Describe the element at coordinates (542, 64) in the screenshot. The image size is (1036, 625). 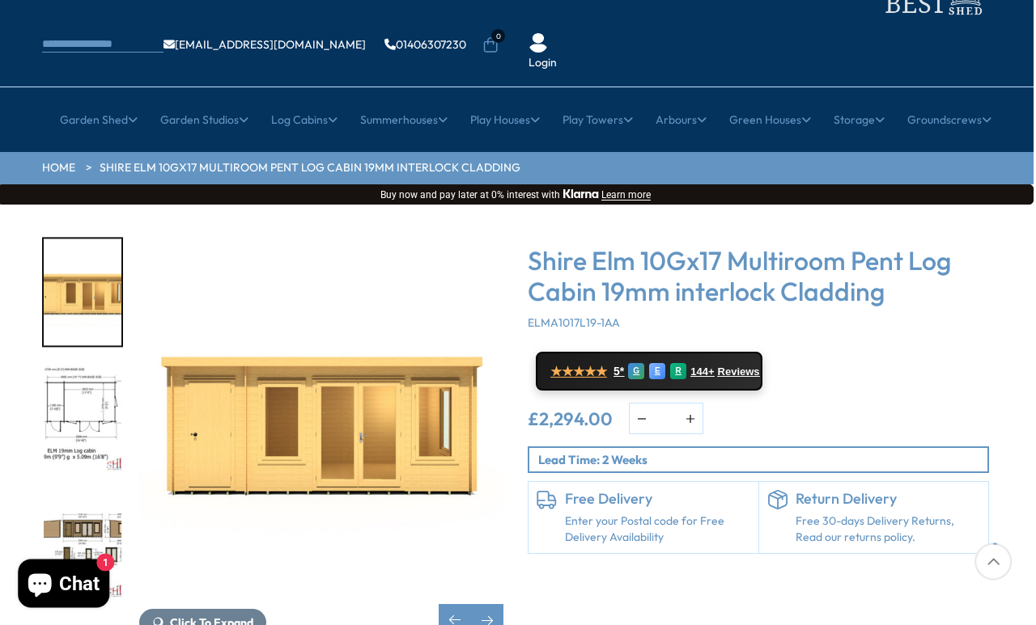
I see `a: Login` at that location.